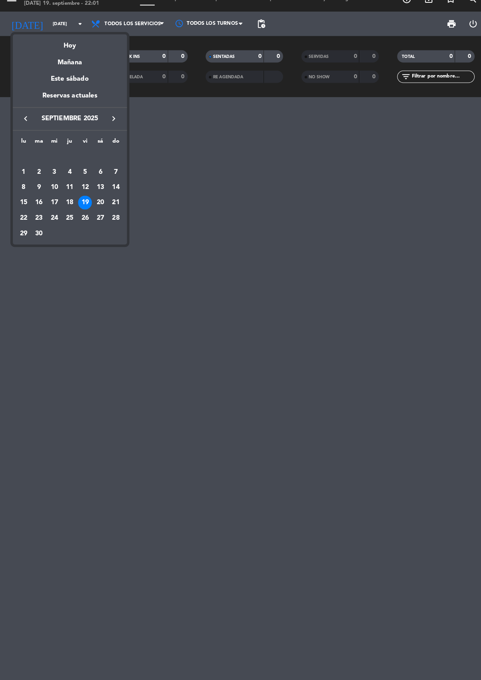  Describe the element at coordinates (114, 227) in the screenshot. I see `div: 28` at that location.